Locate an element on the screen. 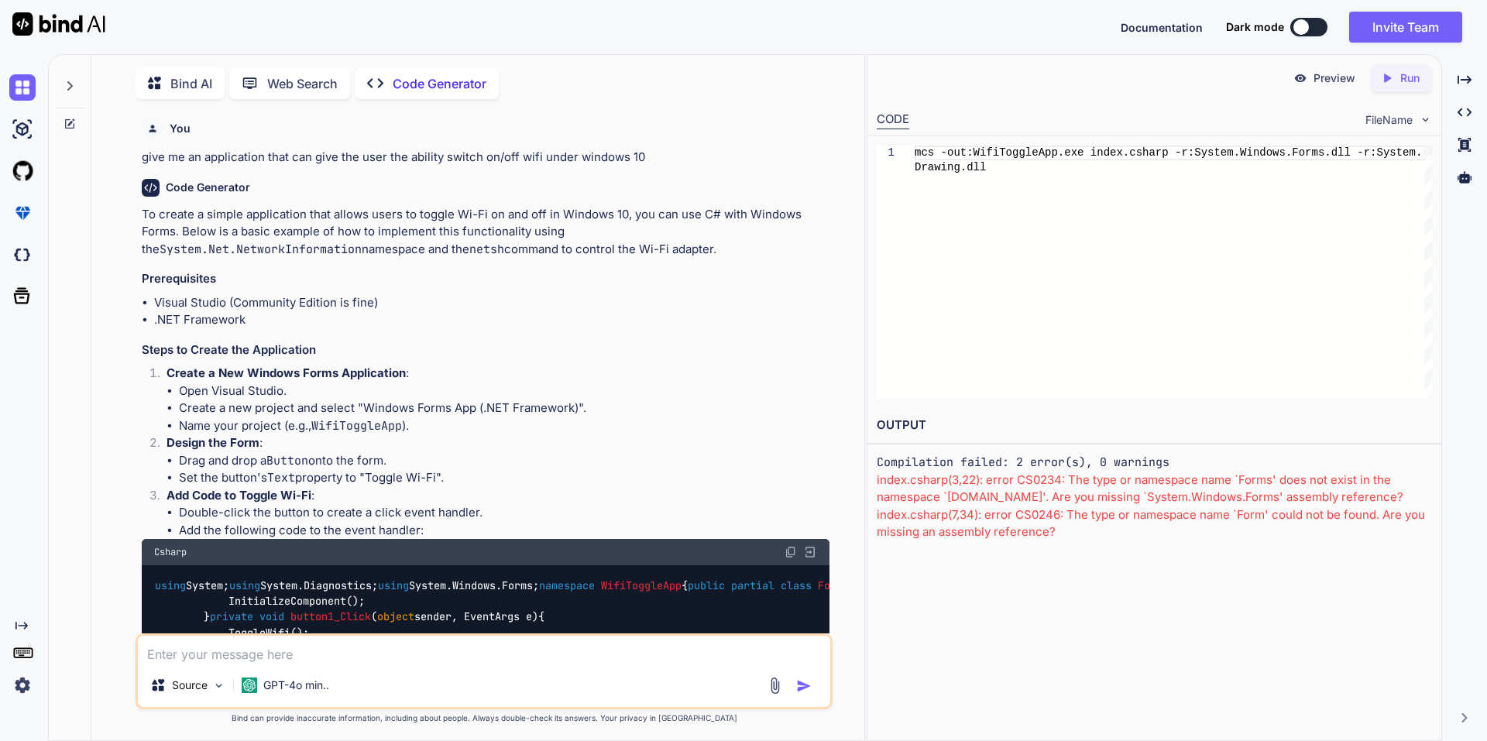 Image resolution: width=1487 pixels, height=741 pixels. img: chat is located at coordinates (22, 87).